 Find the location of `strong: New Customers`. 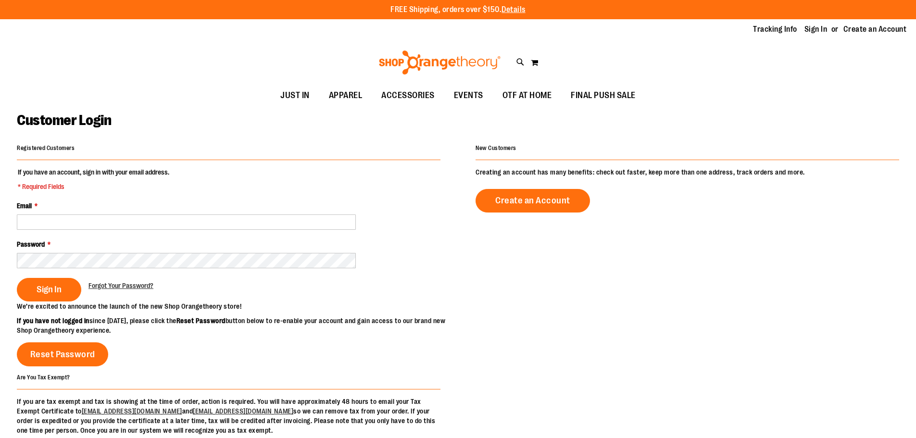

strong: New Customers is located at coordinates (496, 148).